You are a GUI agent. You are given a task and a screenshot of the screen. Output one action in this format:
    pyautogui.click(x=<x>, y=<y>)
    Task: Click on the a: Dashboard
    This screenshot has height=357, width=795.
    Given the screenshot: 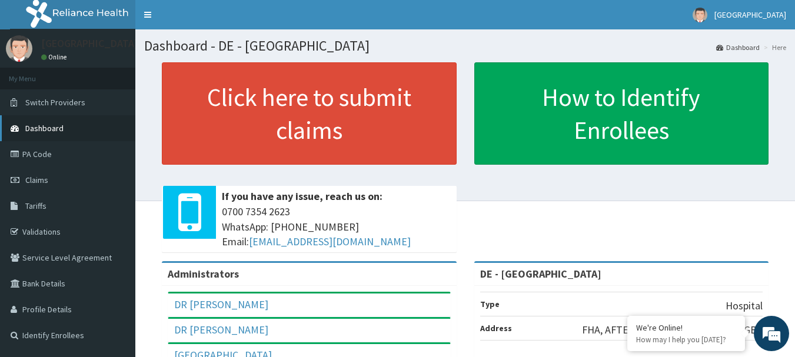 What is the action you would take?
    pyautogui.click(x=738, y=47)
    